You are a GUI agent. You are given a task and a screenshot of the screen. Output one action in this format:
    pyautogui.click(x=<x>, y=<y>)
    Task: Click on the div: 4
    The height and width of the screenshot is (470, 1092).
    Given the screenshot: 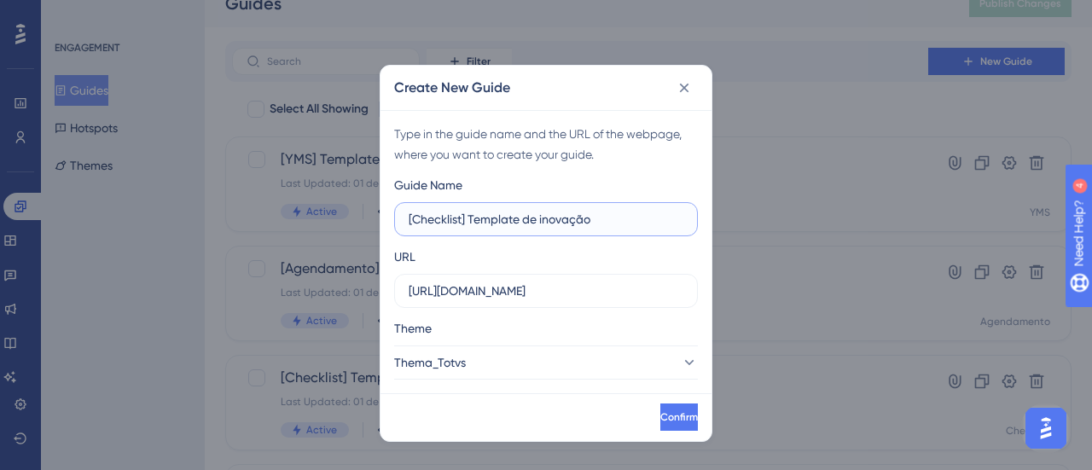 What is the action you would take?
    pyautogui.click(x=121, y=15)
    